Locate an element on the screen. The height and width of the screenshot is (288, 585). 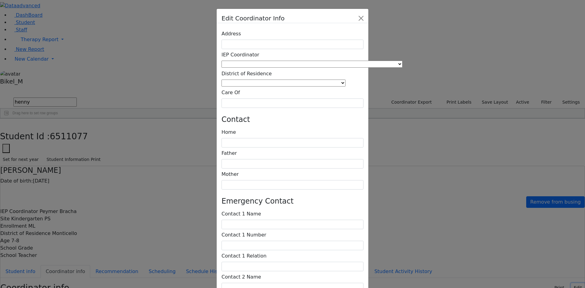
label: District of Residence is located at coordinates (247, 74).